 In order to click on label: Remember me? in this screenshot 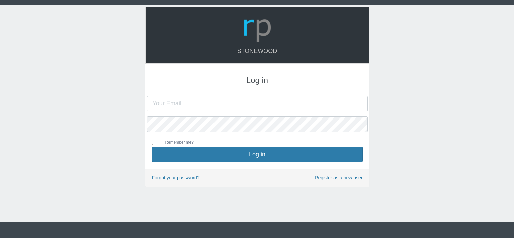, I will do `click(176, 143)`.